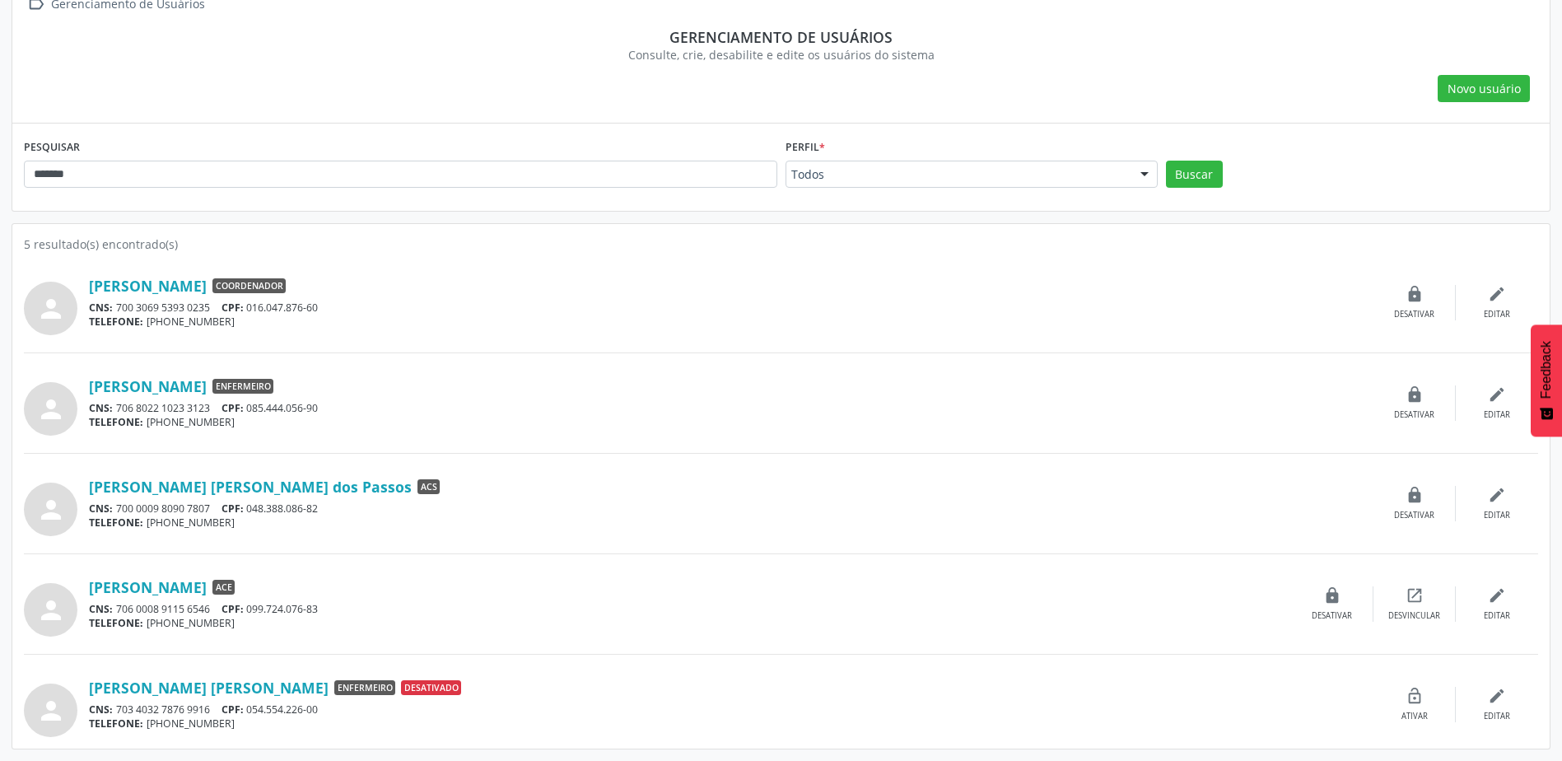 Image resolution: width=1562 pixels, height=761 pixels. Describe the element at coordinates (731, 709) in the screenshot. I see `div: 703 4032 7876 9916 054.554.226-00` at that location.